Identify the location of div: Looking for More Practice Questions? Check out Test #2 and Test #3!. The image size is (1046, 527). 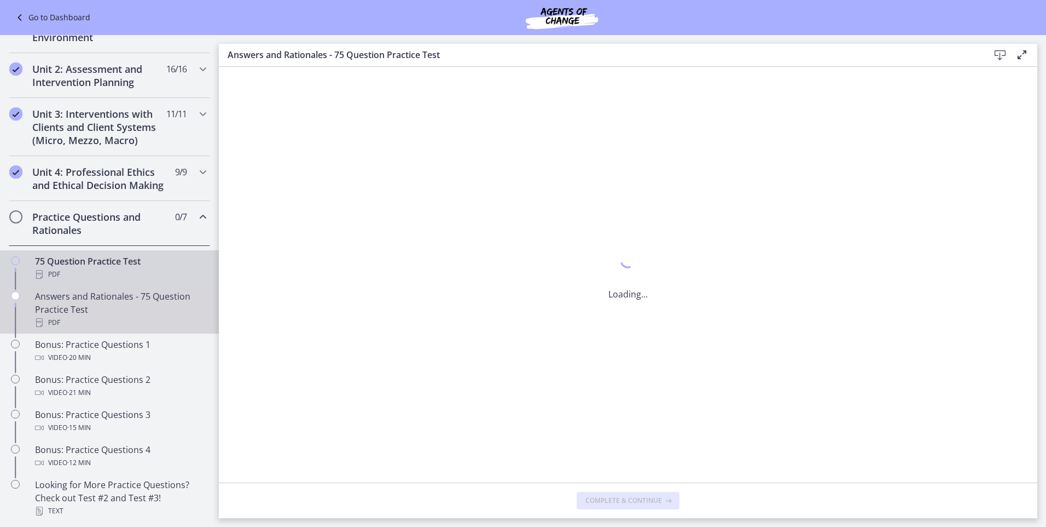
(120, 498).